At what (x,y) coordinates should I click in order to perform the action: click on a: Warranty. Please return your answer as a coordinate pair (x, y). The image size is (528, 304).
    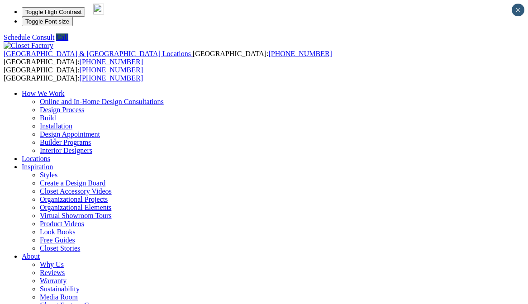
    Looking at the image, I should click on (53, 280).